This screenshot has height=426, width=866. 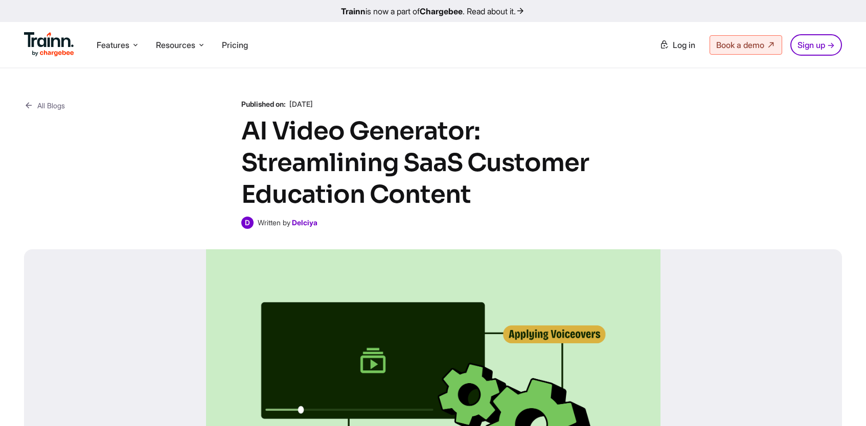 What do you see at coordinates (263, 104) in the screenshot?
I see `b: Published on:` at bounding box center [263, 104].